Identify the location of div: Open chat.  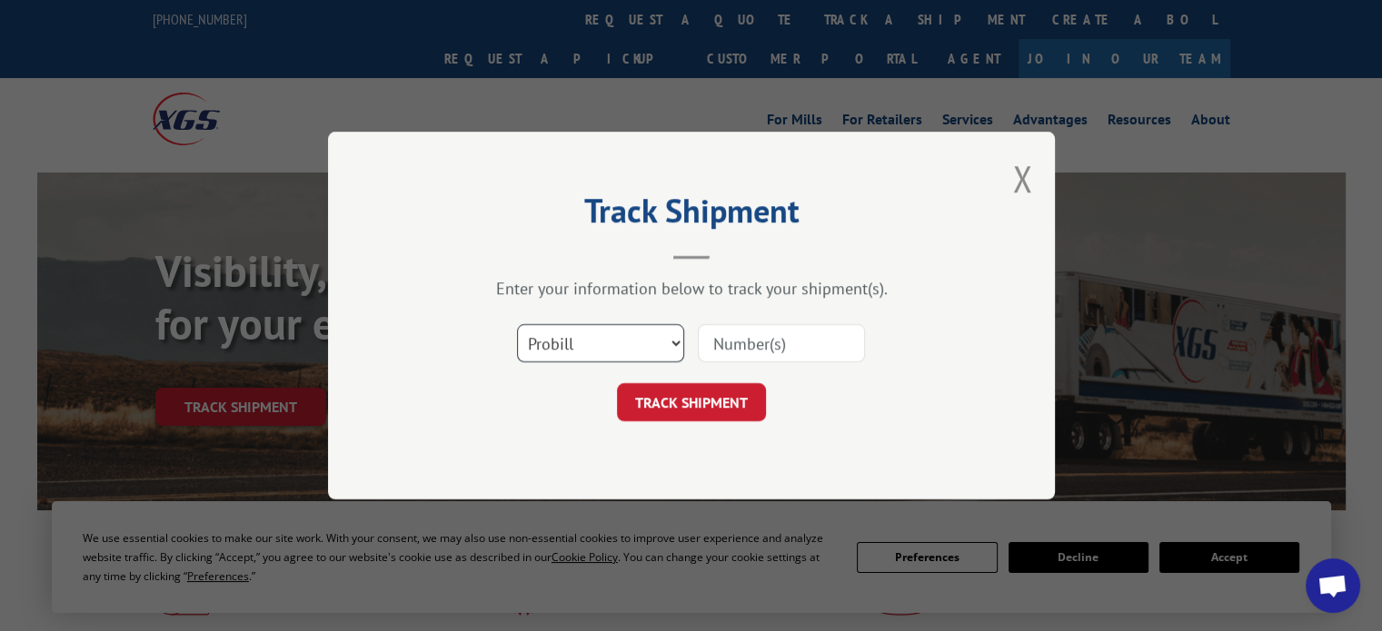
(1333, 586).